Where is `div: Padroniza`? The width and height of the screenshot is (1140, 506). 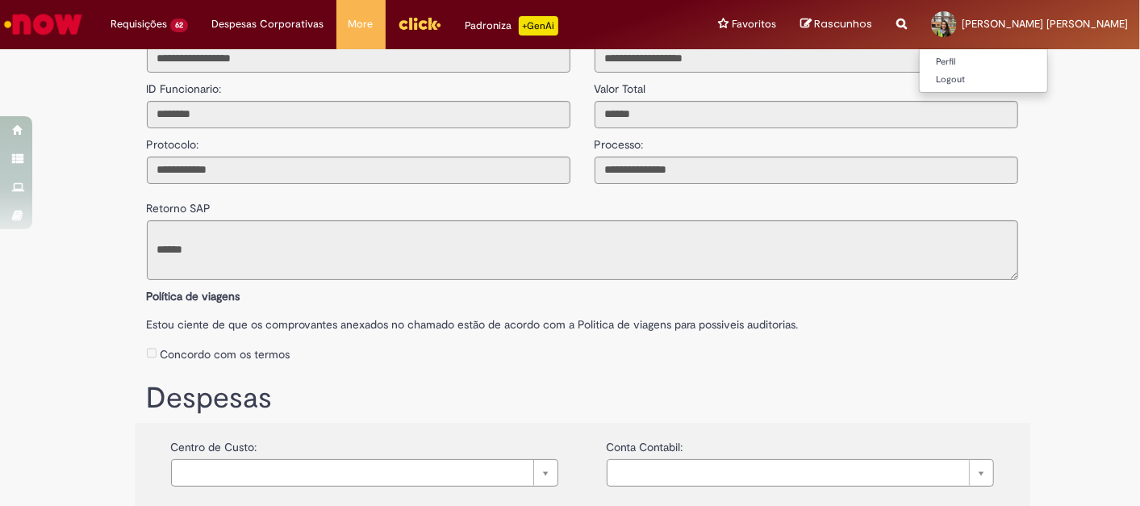 div: Padroniza is located at coordinates (512, 26).